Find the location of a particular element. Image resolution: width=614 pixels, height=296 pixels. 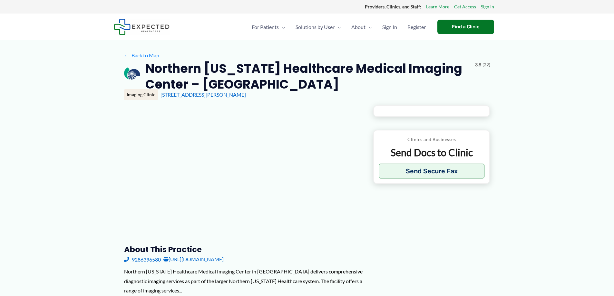

span: Register is located at coordinates (416, 27).